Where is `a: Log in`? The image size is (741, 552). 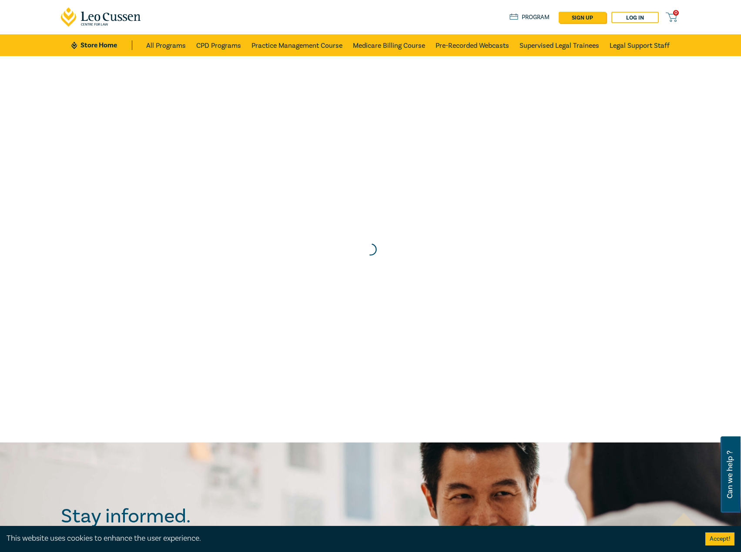 a: Log in is located at coordinates (635, 17).